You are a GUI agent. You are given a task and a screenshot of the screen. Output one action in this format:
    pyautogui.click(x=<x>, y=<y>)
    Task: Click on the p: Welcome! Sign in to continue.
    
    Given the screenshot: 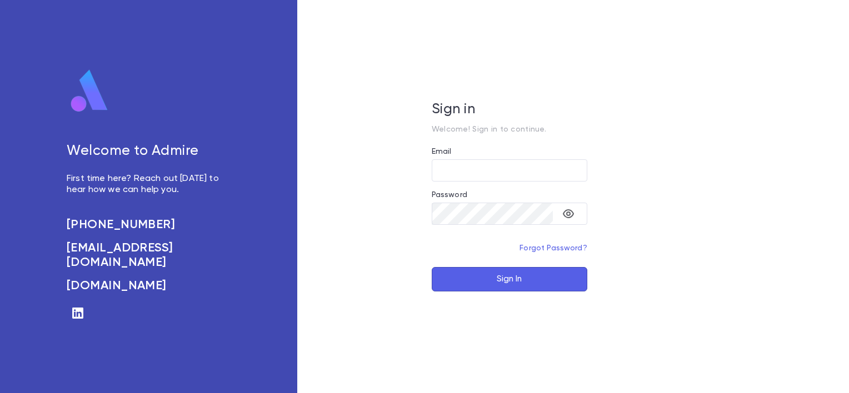 What is the action you would take?
    pyautogui.click(x=510, y=129)
    